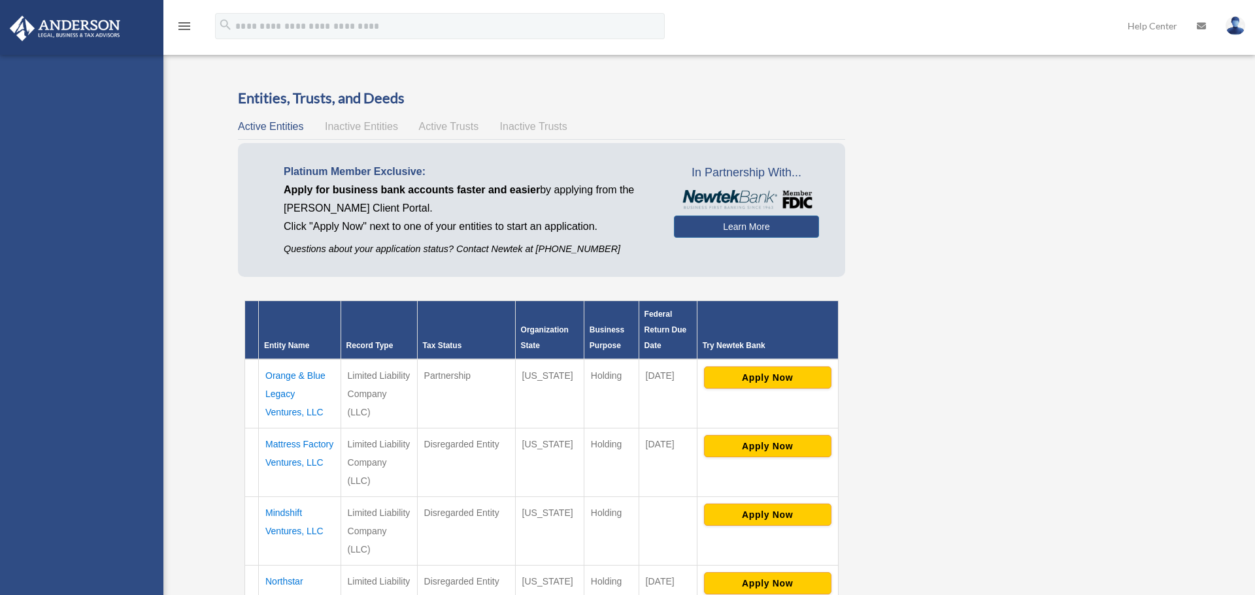 This screenshot has height=595, width=1255. What do you see at coordinates (412, 189) in the screenshot?
I see `span: Apply for business bank accounts faster and easier` at bounding box center [412, 189].